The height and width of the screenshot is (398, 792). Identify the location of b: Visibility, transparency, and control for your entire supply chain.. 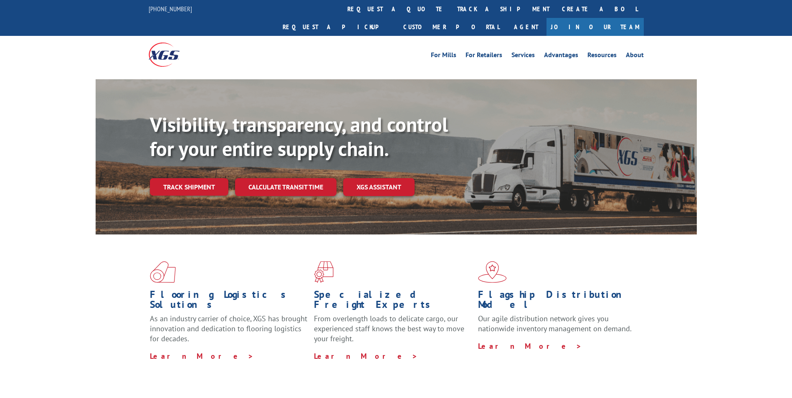
(299, 137).